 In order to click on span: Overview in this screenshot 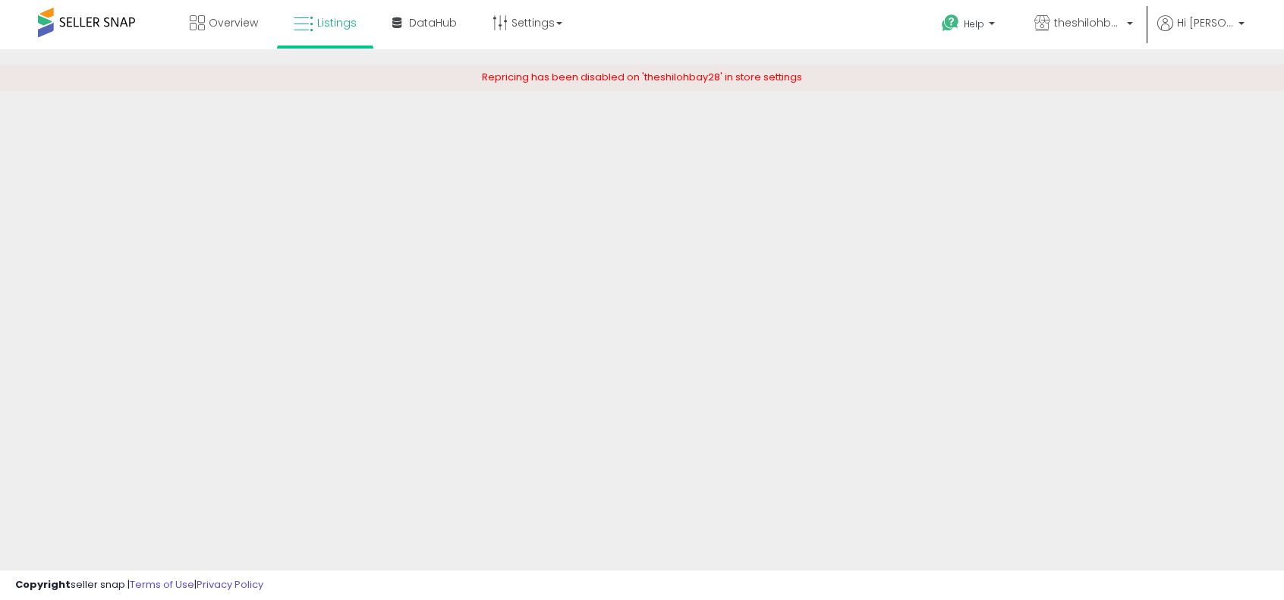, I will do `click(233, 23)`.